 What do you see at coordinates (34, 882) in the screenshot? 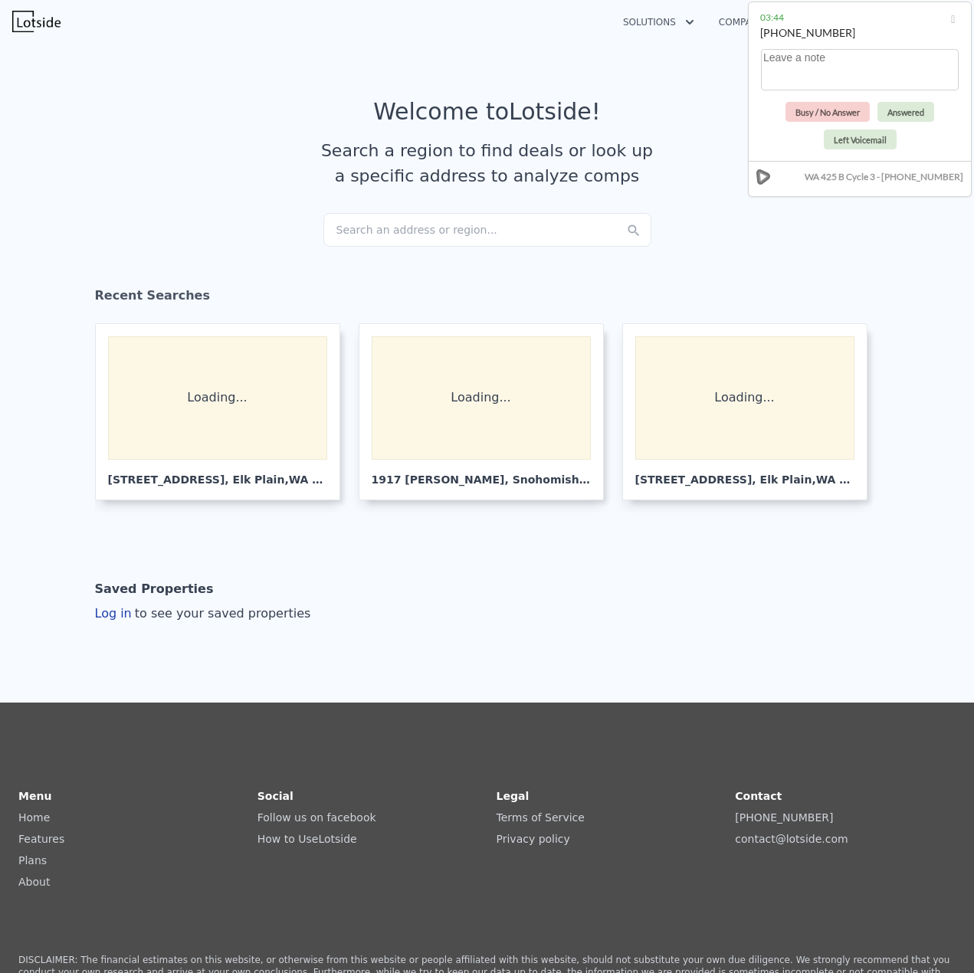
I see `a: About` at bounding box center [34, 882].